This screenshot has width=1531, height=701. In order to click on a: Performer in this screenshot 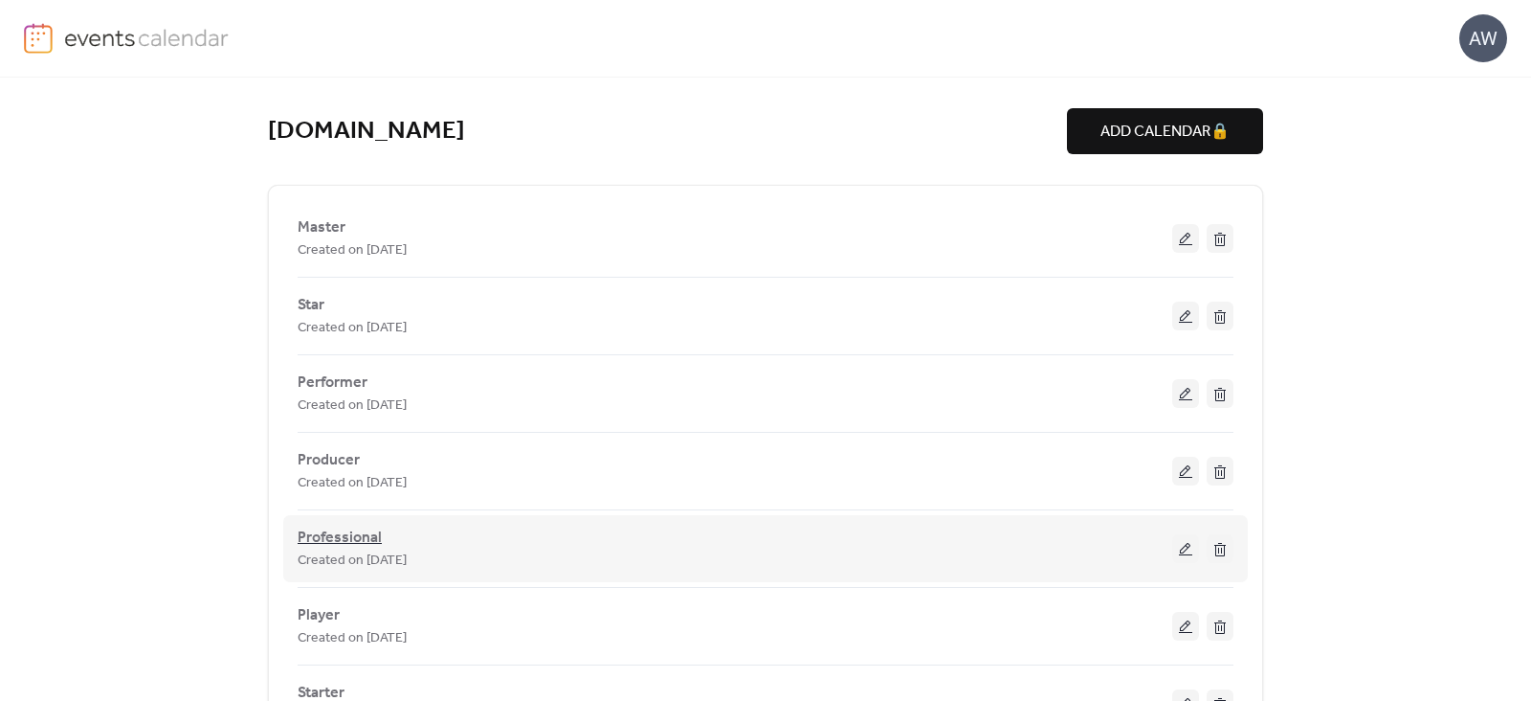, I will do `click(332, 382)`.